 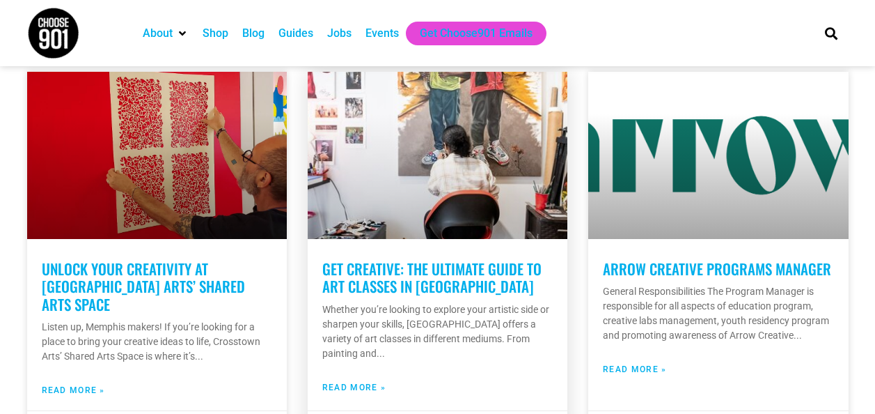 What do you see at coordinates (634, 369) in the screenshot?
I see `a: Read more about Arrow Creative Programs manager` at bounding box center [634, 369].